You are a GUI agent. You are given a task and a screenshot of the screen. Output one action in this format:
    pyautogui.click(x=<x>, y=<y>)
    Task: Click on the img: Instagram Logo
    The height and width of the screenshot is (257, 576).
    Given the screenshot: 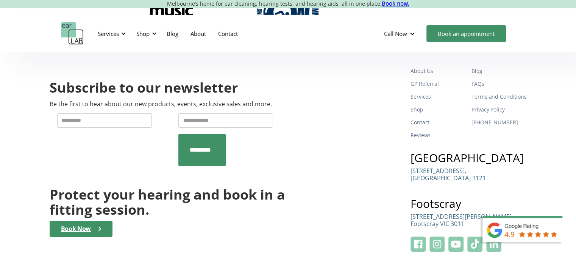 What is the action you would take?
    pyautogui.click(x=437, y=245)
    